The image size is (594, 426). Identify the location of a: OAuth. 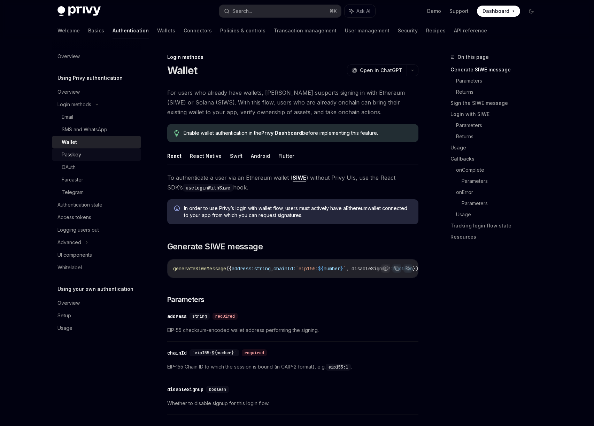
(97, 167).